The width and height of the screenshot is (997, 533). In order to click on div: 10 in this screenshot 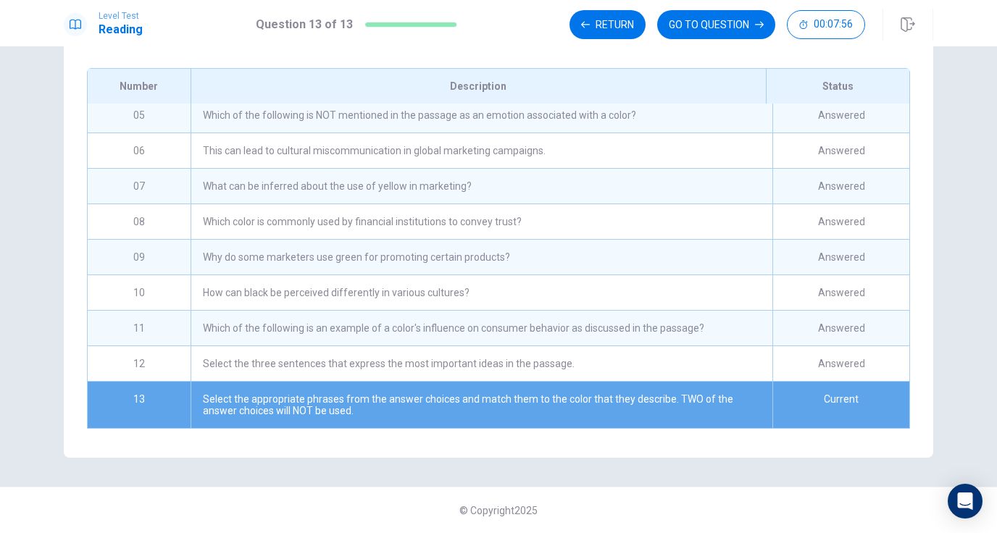, I will do `click(139, 293)`.